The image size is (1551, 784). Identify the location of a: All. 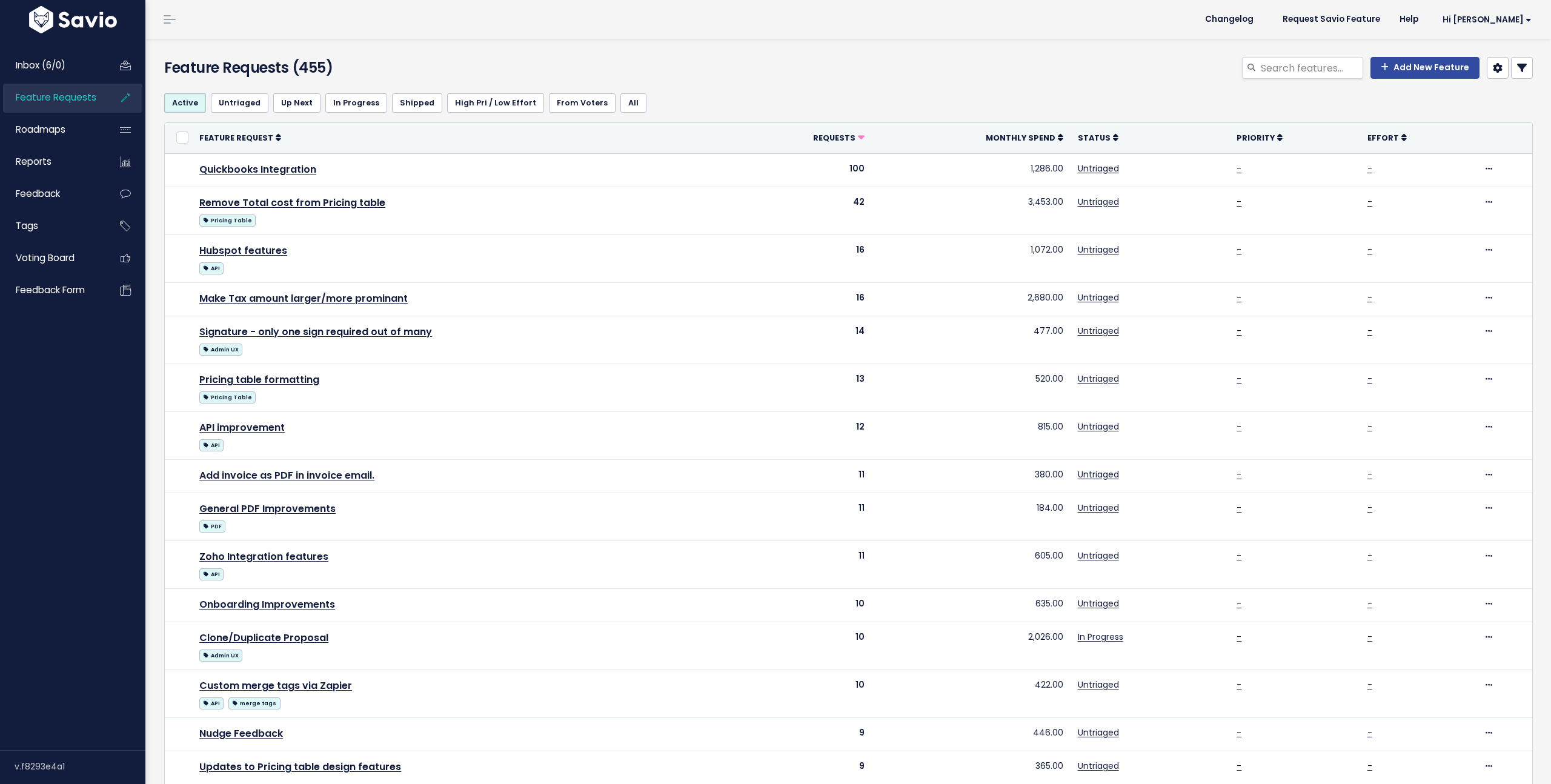
(633, 103).